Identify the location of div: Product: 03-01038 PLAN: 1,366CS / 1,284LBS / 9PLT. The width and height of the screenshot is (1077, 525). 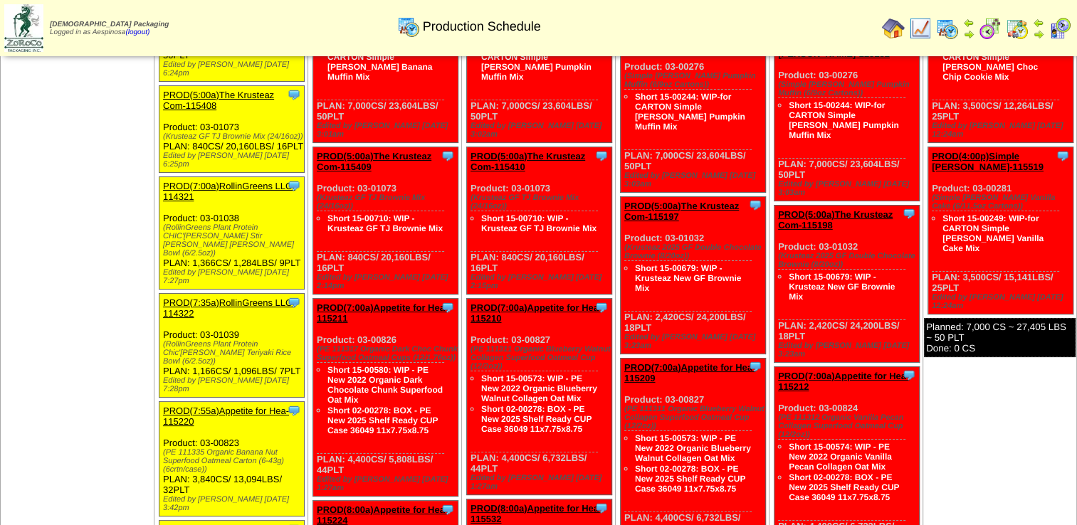
(232, 233).